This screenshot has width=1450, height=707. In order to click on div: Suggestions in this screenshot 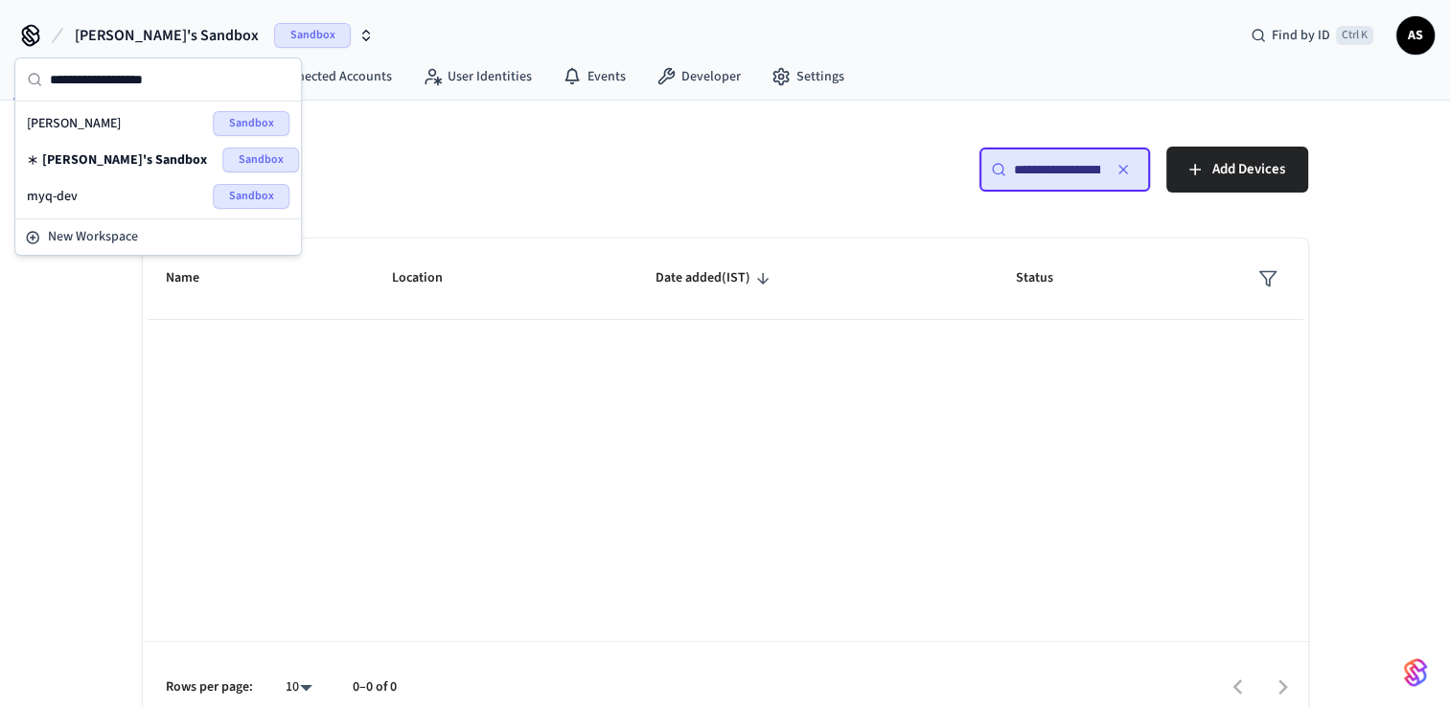, I will do `click(158, 160)`.